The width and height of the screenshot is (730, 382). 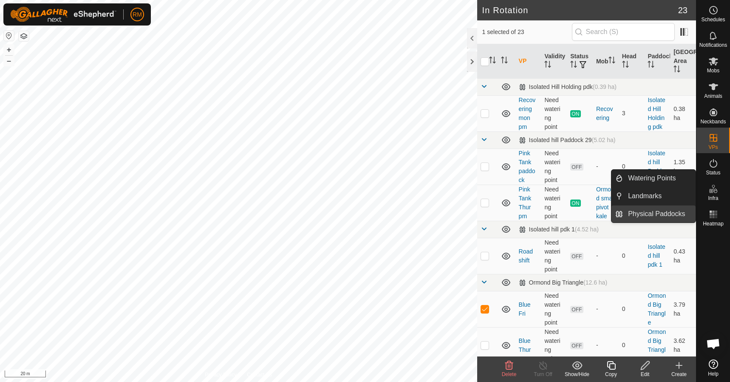 What do you see at coordinates (713, 374) in the screenshot?
I see `span: Help` at bounding box center [713, 374].